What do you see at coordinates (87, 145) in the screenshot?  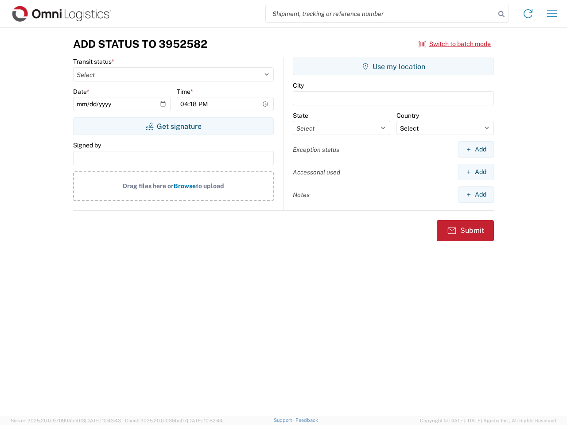 I see `label: Signed by` at bounding box center [87, 145].